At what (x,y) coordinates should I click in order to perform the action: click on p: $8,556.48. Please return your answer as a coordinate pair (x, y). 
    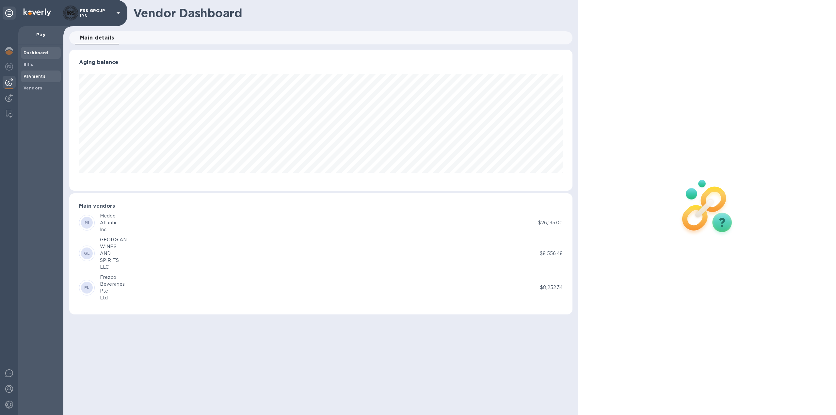
    Looking at the image, I should click on (551, 254).